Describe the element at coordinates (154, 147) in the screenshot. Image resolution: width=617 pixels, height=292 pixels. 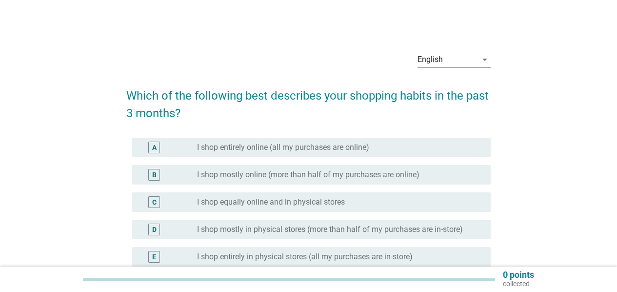
I see `div: A` at that location.